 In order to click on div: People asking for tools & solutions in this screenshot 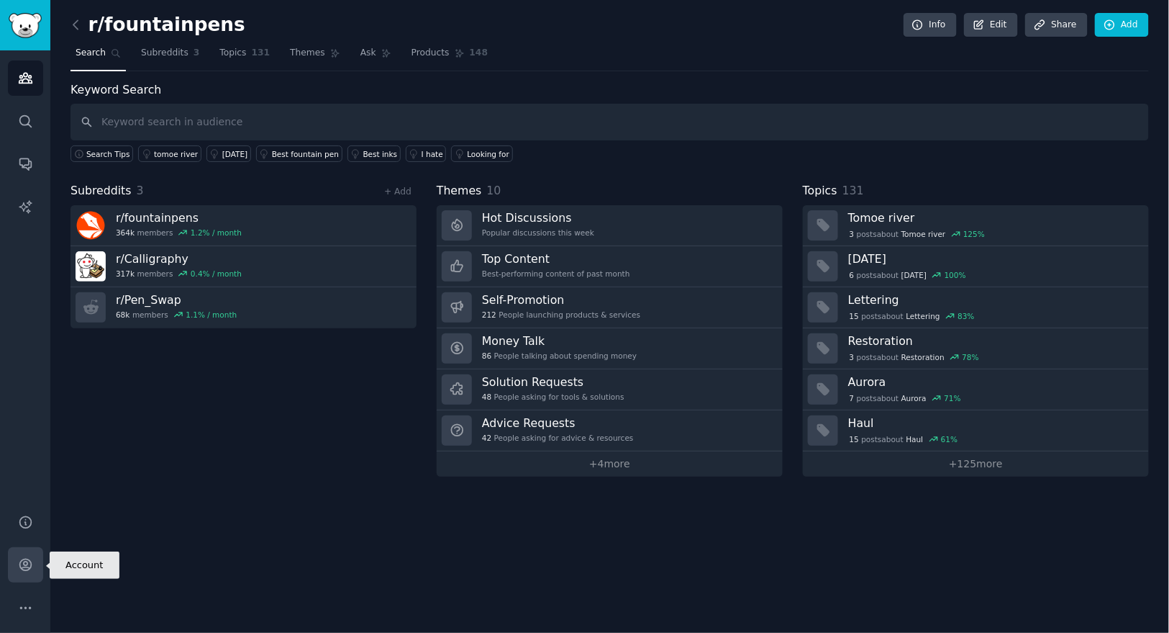, I will do `click(553, 397)`.